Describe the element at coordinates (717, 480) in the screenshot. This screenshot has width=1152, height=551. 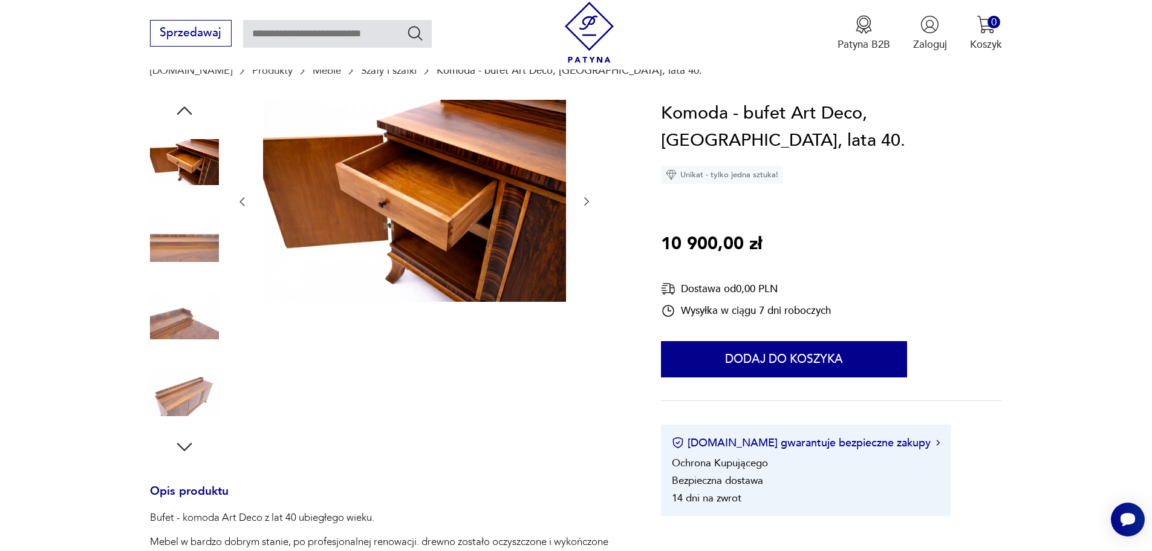
I see `li: Bezpieczna dostawa` at that location.